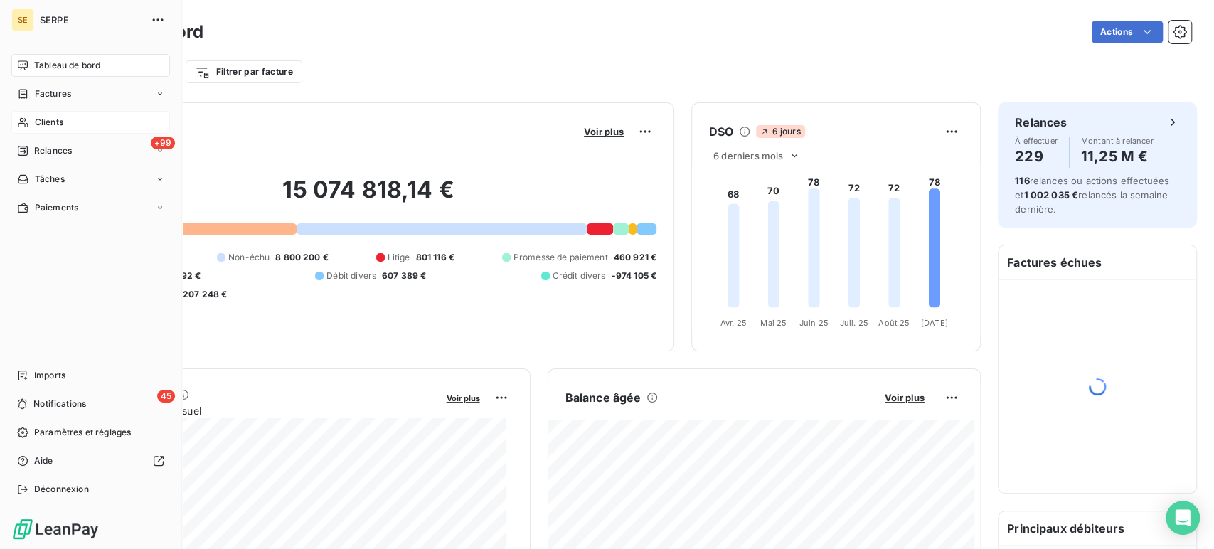  I want to click on span: Relances, so click(53, 151).